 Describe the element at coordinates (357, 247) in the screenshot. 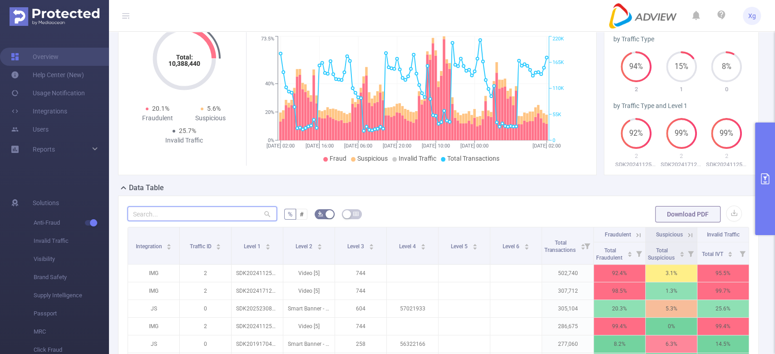

I see `span: Level 3` at that location.